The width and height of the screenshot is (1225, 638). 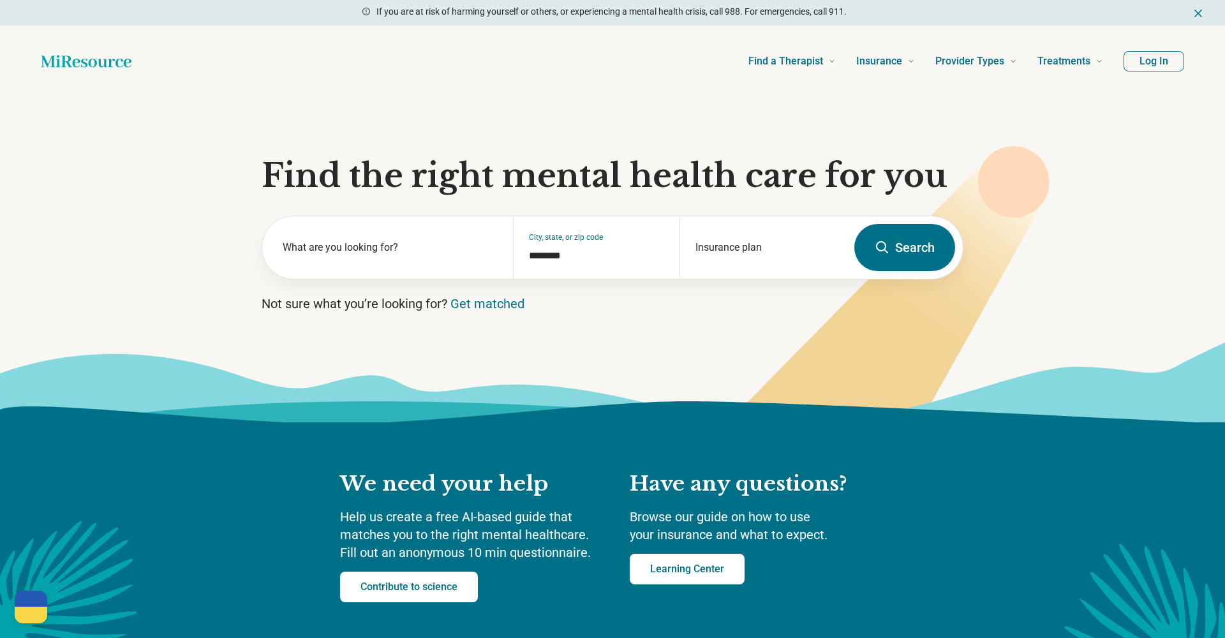 I want to click on span: Find a Therapist, so click(x=786, y=61).